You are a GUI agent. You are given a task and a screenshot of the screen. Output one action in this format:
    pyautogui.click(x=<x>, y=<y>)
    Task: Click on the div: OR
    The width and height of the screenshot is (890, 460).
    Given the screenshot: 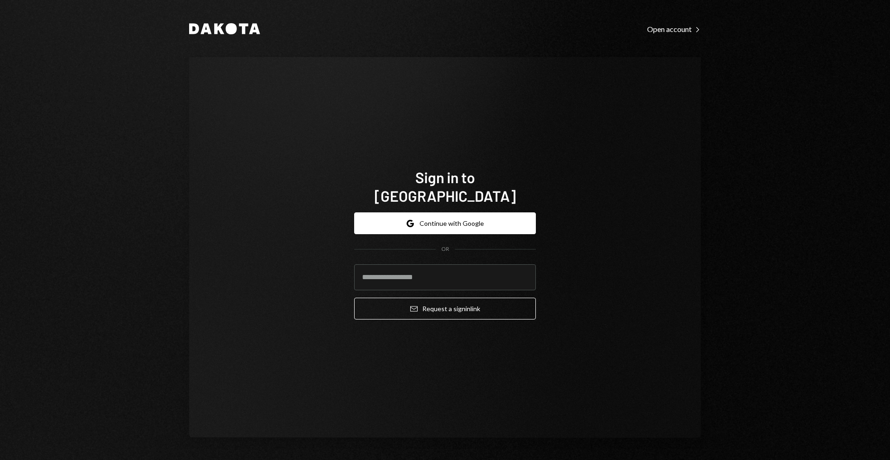 What is the action you would take?
    pyautogui.click(x=445, y=249)
    